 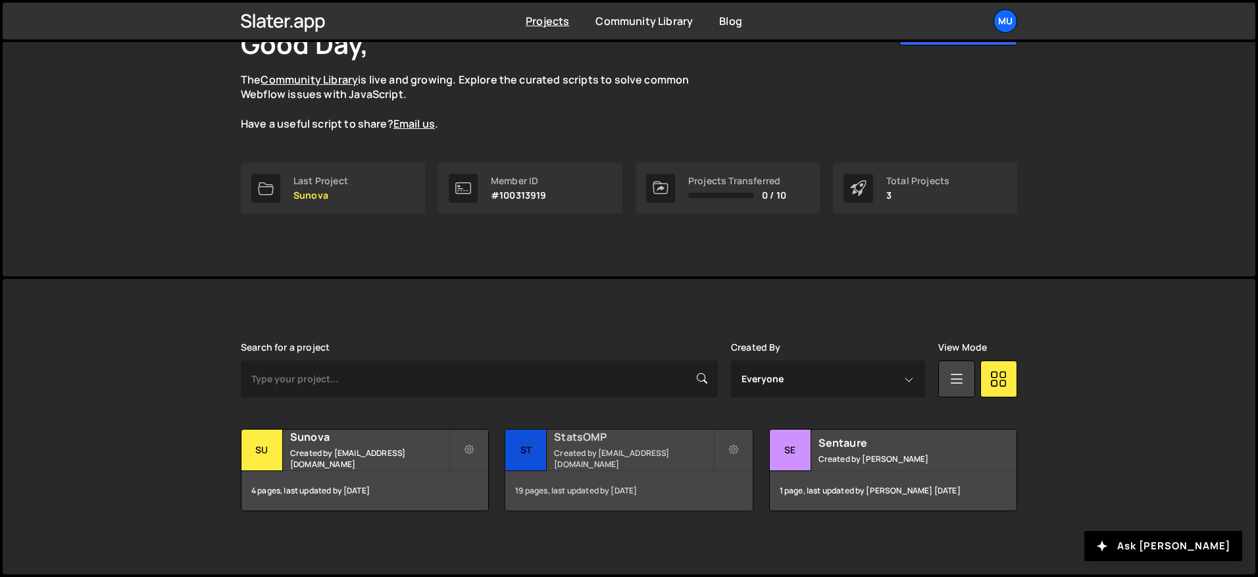 What do you see at coordinates (737, 181) in the screenshot?
I see `div: Projects Transferred` at bounding box center [737, 181].